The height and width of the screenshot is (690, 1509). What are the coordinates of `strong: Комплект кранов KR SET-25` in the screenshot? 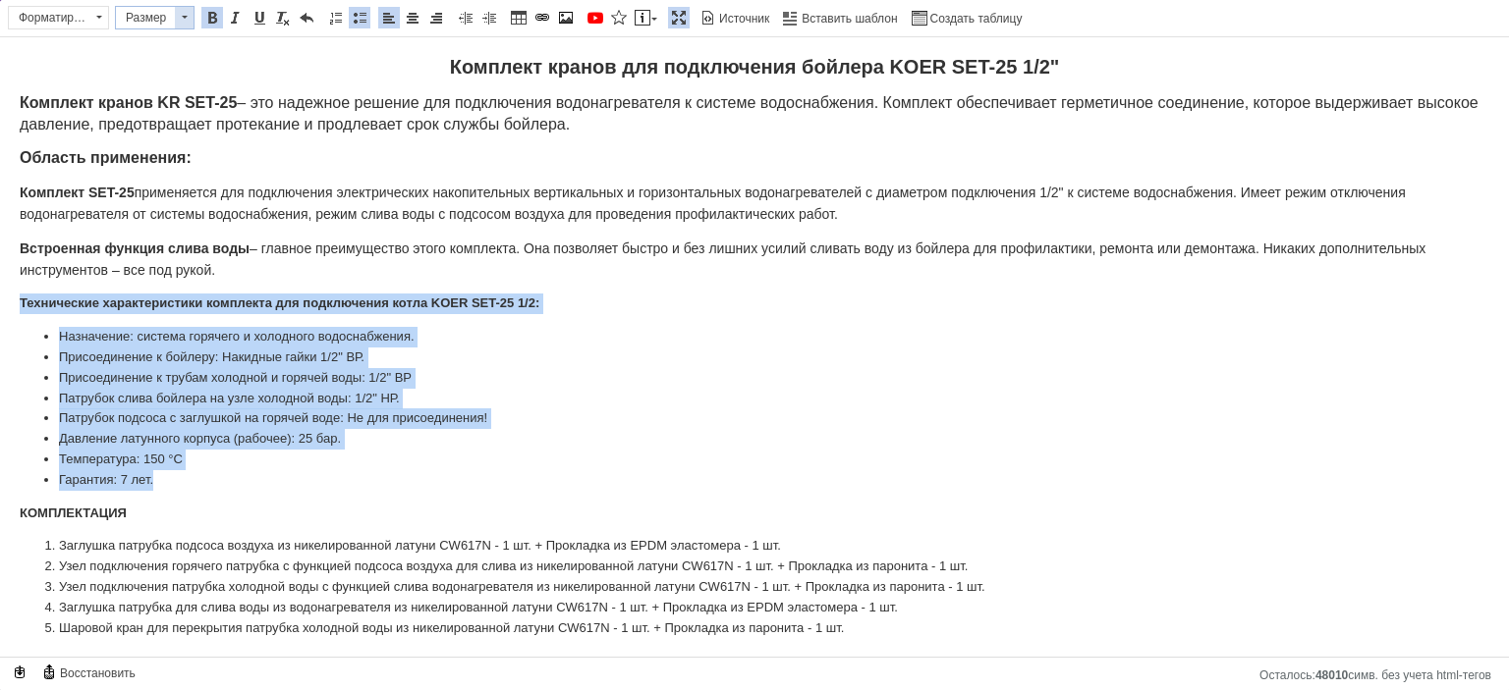 It's located at (128, 65).